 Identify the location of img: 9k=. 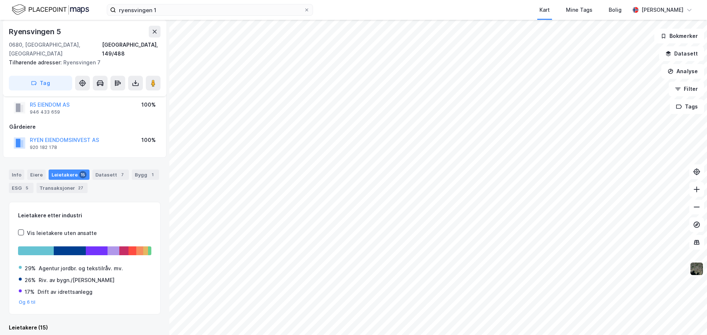
(697, 269).